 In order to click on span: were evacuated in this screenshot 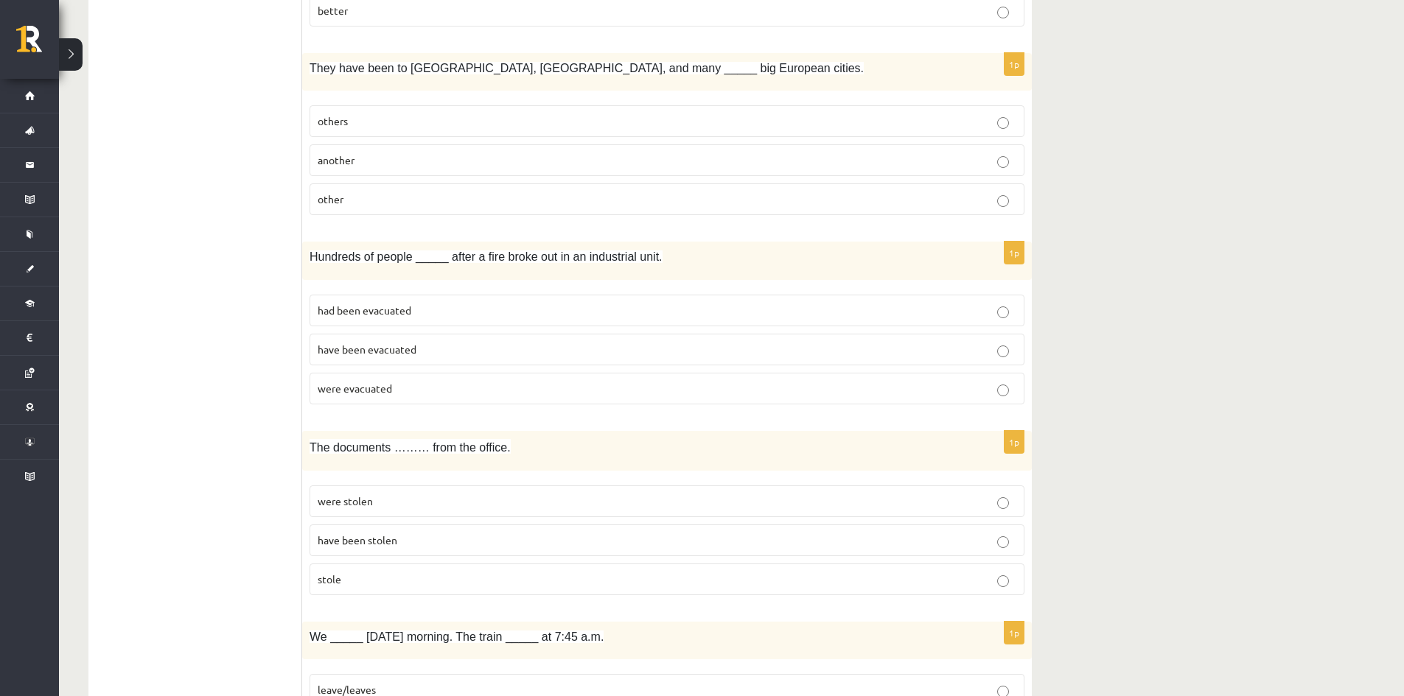, I will do `click(354, 388)`.